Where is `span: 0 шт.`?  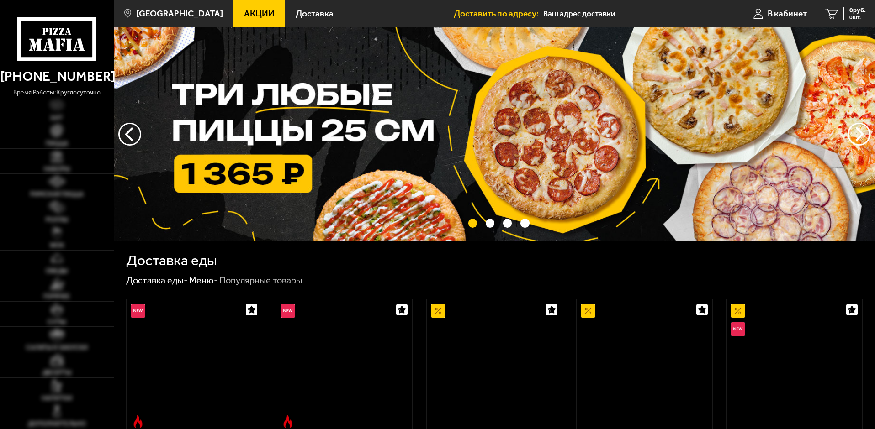 span: 0 шт. is located at coordinates (858, 17).